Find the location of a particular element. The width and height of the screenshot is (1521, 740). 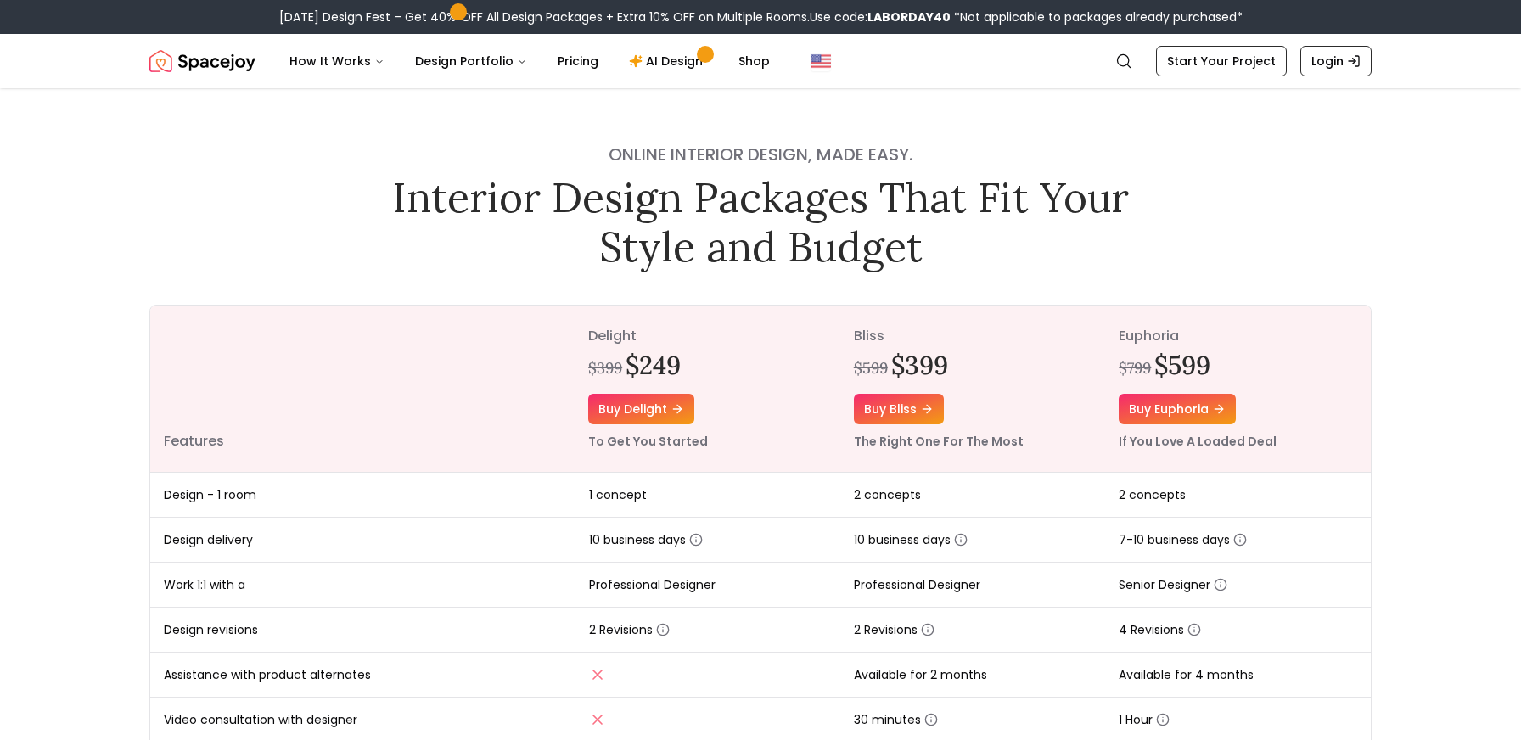

small: To Get You Started is located at coordinates (648, 441).